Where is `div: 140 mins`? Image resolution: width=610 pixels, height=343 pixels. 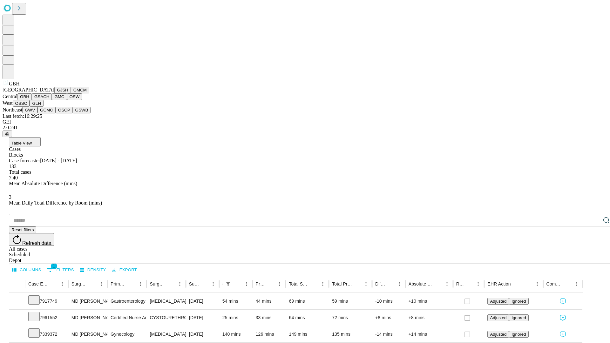 div: 140 mins is located at coordinates (236, 334).